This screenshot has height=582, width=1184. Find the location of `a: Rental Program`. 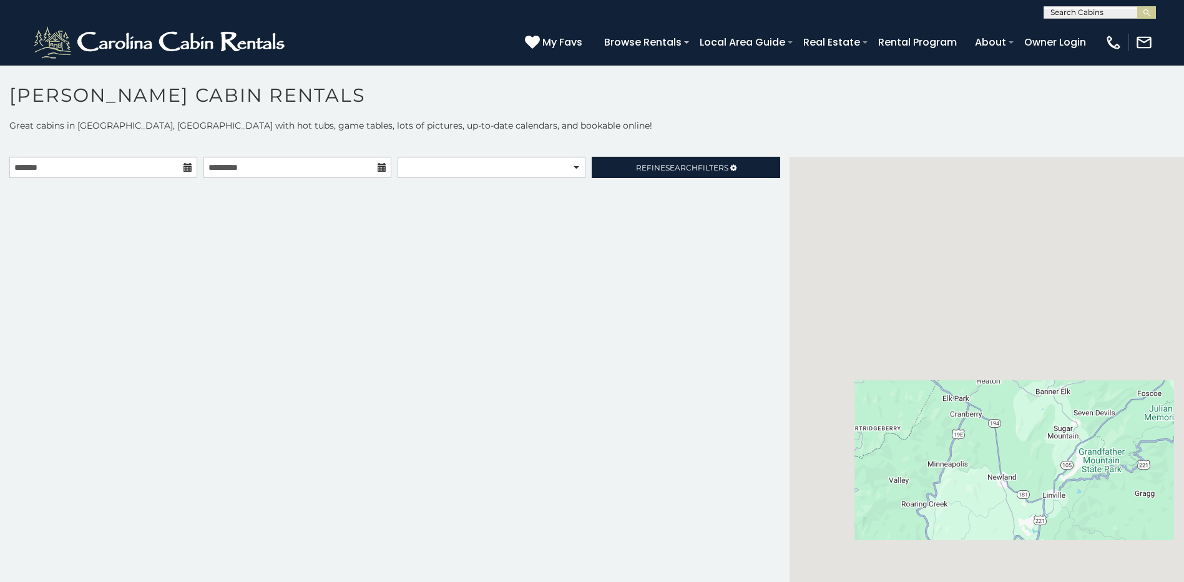

a: Rental Program is located at coordinates (918, 42).